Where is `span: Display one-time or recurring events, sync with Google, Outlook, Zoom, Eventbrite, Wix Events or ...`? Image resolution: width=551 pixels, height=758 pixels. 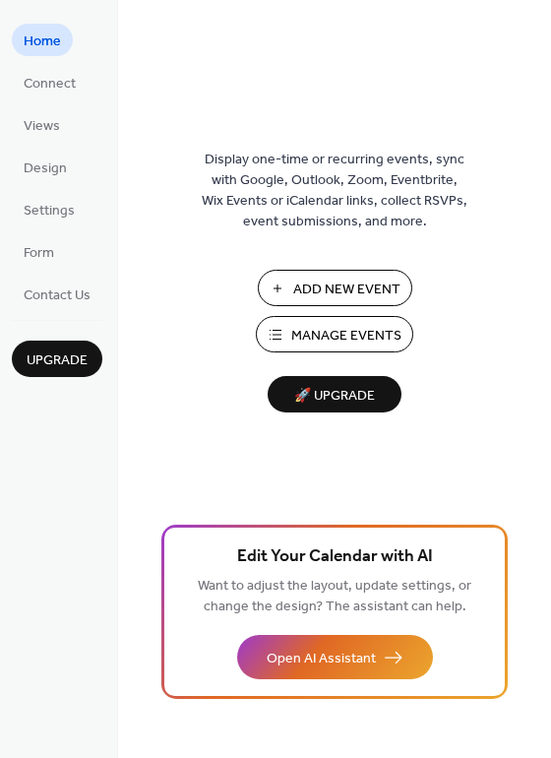
span: Display one-time or recurring events, sync with Google, Outlook, Zoom, Eventbrite, Wix Events or ... is located at coordinates (335, 191).